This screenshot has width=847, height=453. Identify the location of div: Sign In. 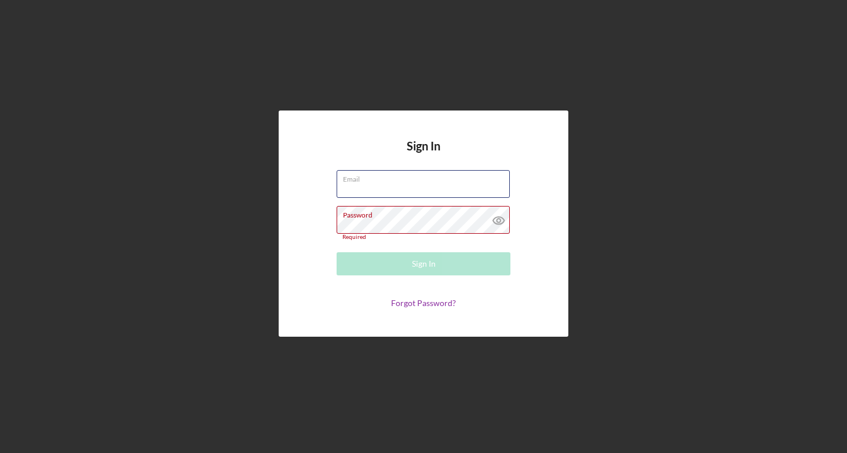
(423, 264).